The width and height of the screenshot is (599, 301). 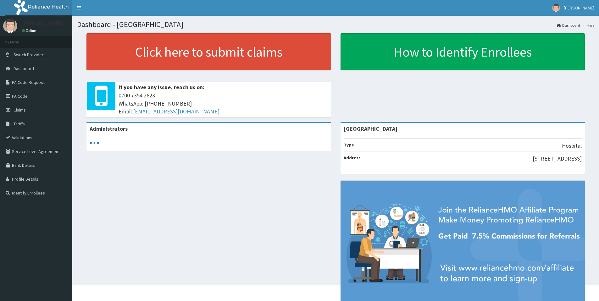 What do you see at coordinates (568, 25) in the screenshot?
I see `a: Dashboard` at bounding box center [568, 25].